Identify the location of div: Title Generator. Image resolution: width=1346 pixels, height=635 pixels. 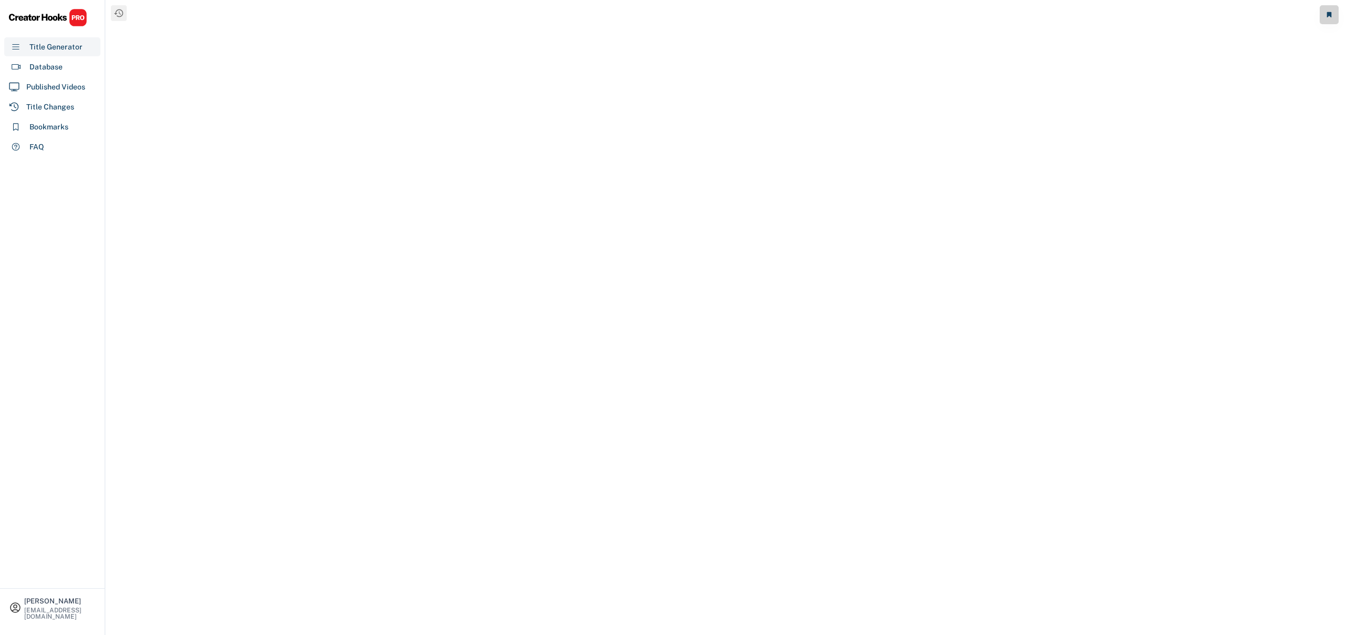
(56, 47).